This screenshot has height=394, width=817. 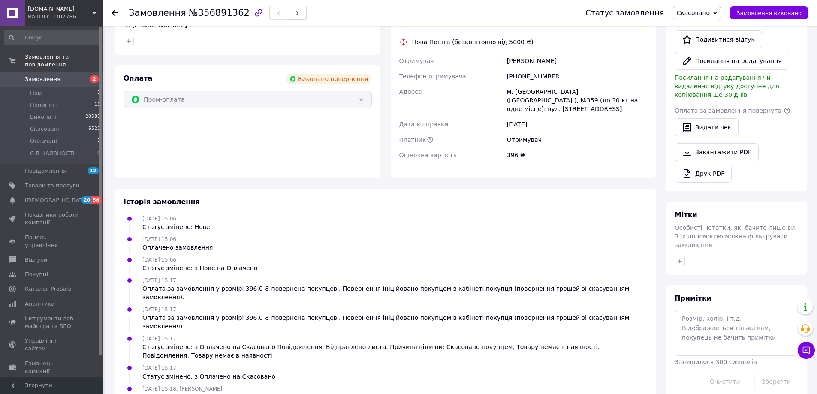 What do you see at coordinates (706, 127) in the screenshot?
I see `button: Видати чек` at bounding box center [706, 127].